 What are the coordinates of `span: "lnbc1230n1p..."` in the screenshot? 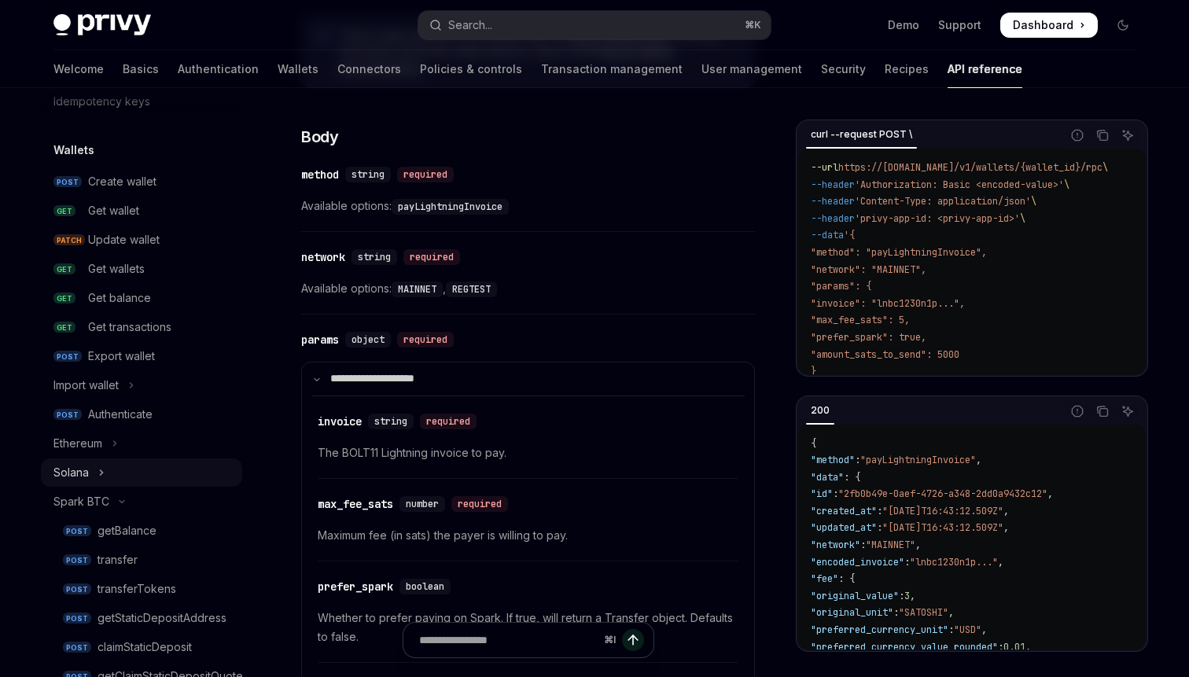 It's located at (954, 562).